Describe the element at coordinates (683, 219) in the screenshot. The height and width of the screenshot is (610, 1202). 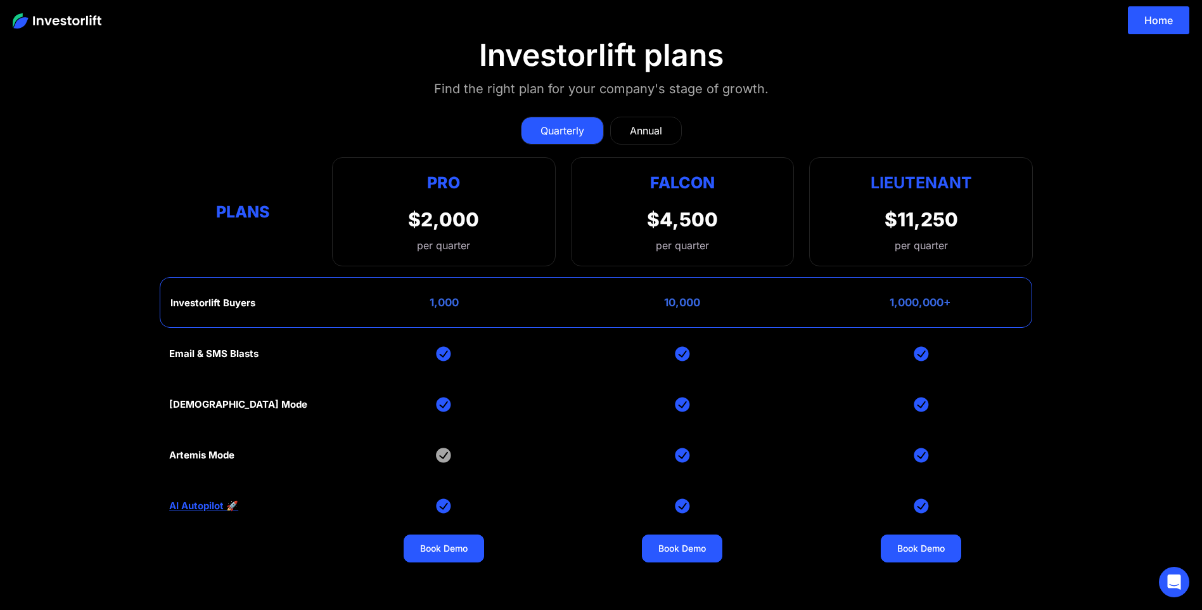
I see `div: $4,500` at that location.